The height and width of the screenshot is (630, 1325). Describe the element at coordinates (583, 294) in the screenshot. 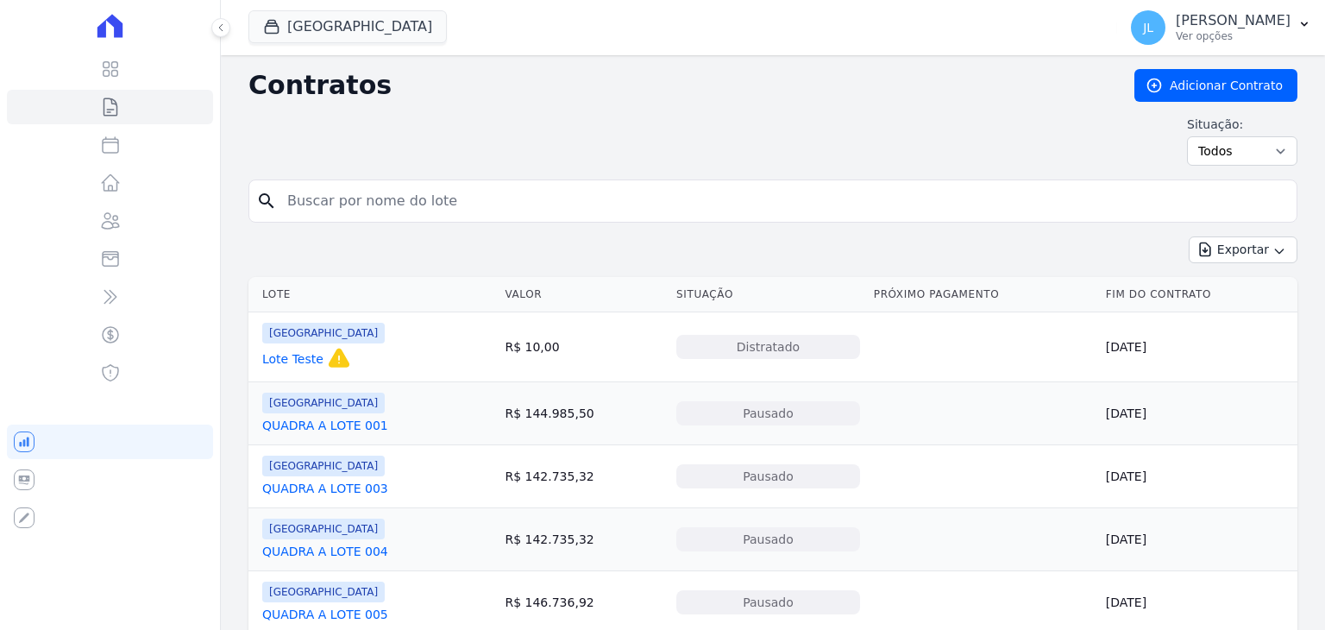

I see `th: Valor` at that location.